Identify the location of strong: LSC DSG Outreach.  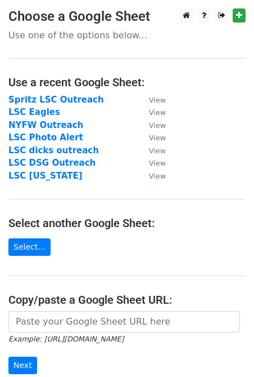
(52, 163).